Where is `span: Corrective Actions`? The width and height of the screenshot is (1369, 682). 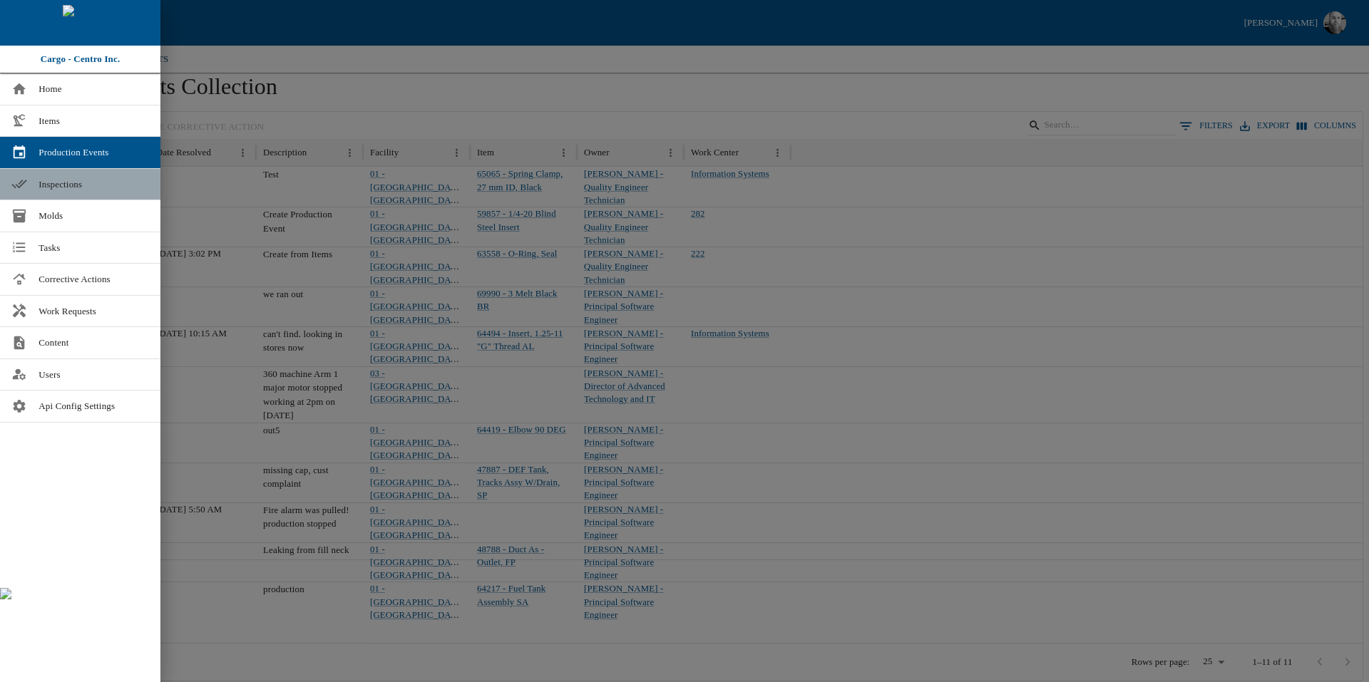
span: Corrective Actions is located at coordinates (93, 280).